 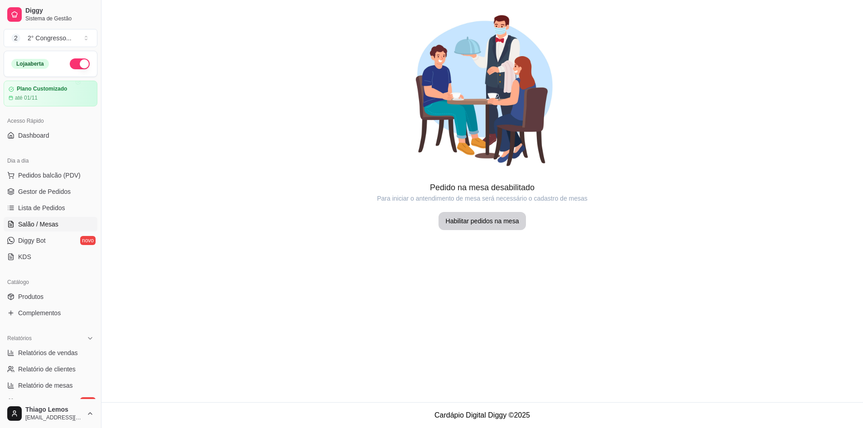 What do you see at coordinates (39, 313) in the screenshot?
I see `span: Complementos` at bounding box center [39, 313].